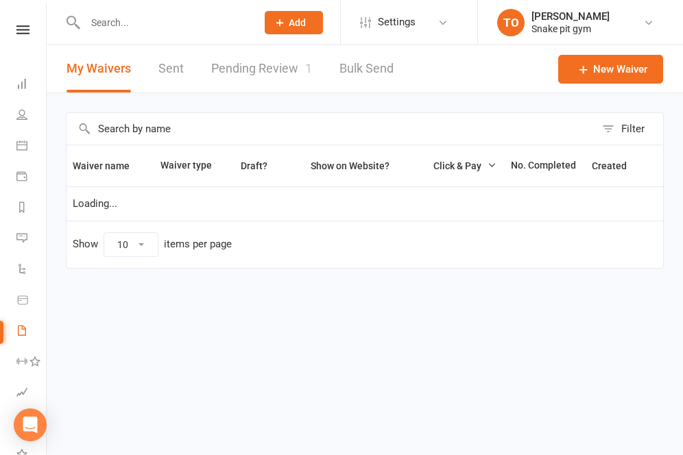  What do you see at coordinates (261, 69) in the screenshot?
I see `a: Pending Review1` at bounding box center [261, 69].